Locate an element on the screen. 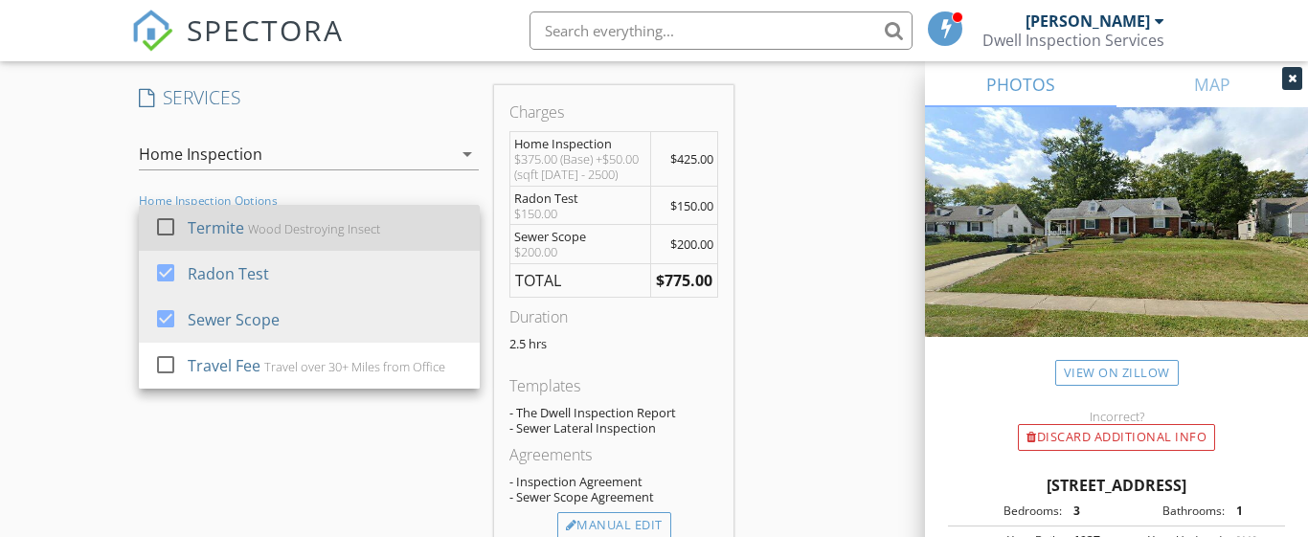 The height and width of the screenshot is (537, 1308). p: 2.5 hrs is located at coordinates (614, 344).